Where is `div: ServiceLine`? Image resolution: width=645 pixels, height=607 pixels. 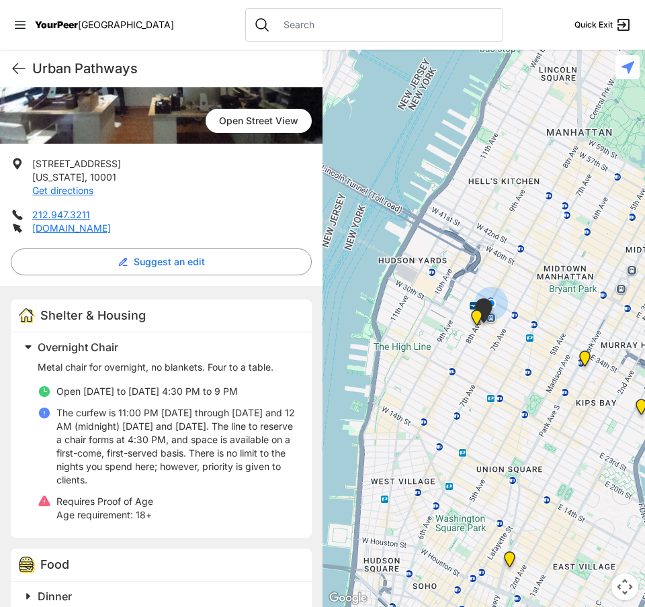
div: ServiceLine is located at coordinates (476, 320).